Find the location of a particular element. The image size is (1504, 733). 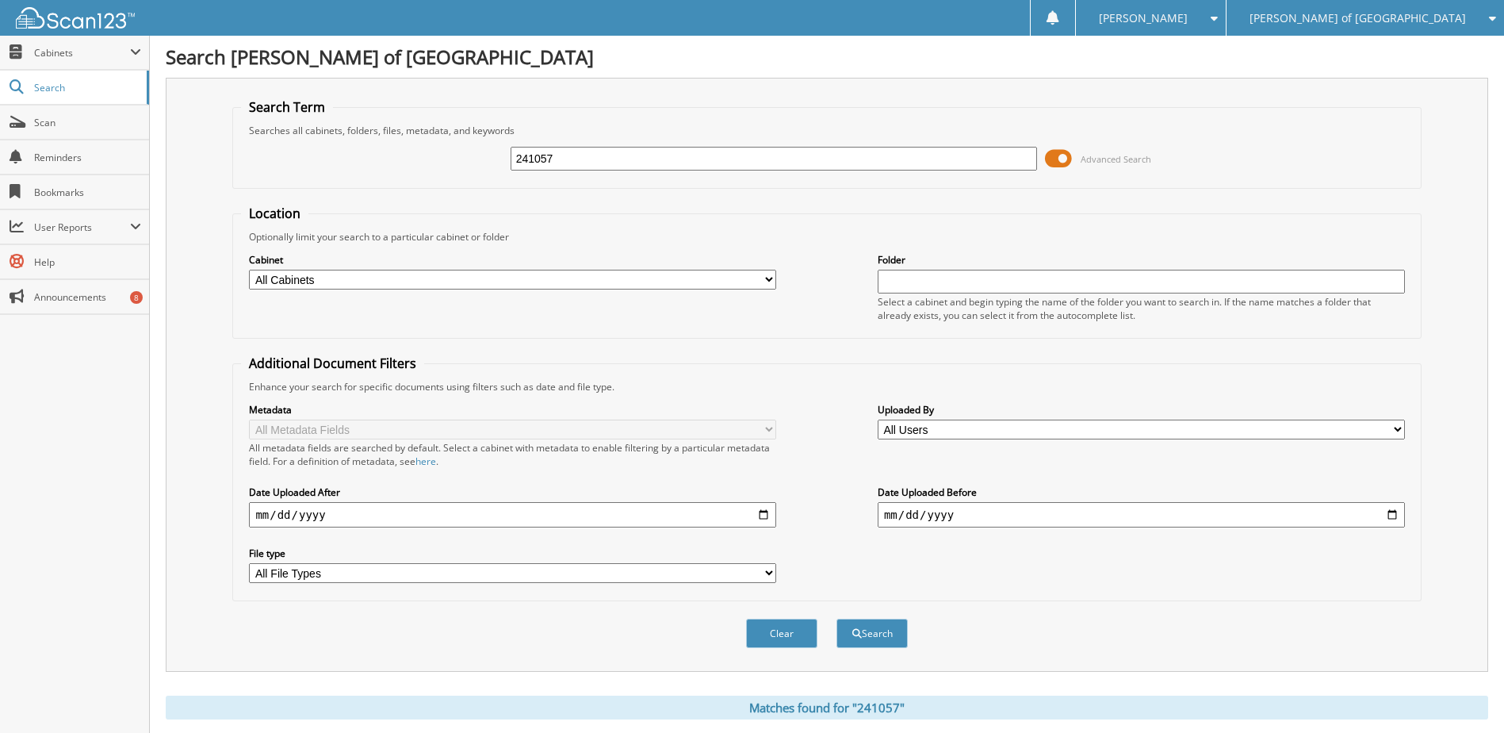

button: Clear is located at coordinates (782, 633).